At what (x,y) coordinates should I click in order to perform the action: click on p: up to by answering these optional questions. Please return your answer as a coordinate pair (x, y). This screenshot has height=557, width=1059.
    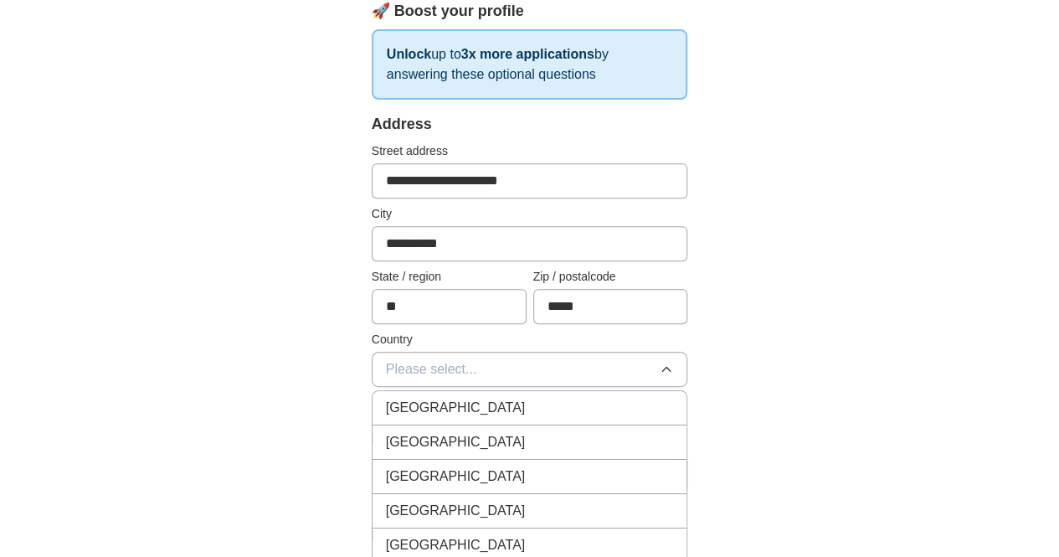
    Looking at the image, I should click on (530, 64).